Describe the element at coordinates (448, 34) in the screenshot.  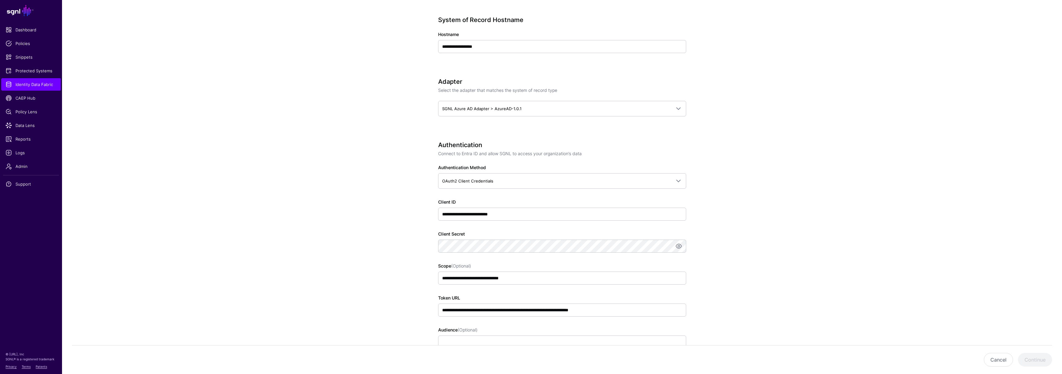
I see `label: Hostname` at that location.